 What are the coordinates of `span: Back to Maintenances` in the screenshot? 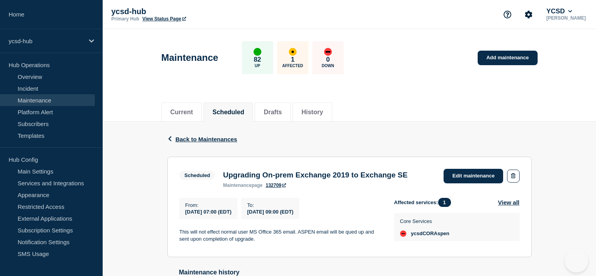 It's located at (207, 139).